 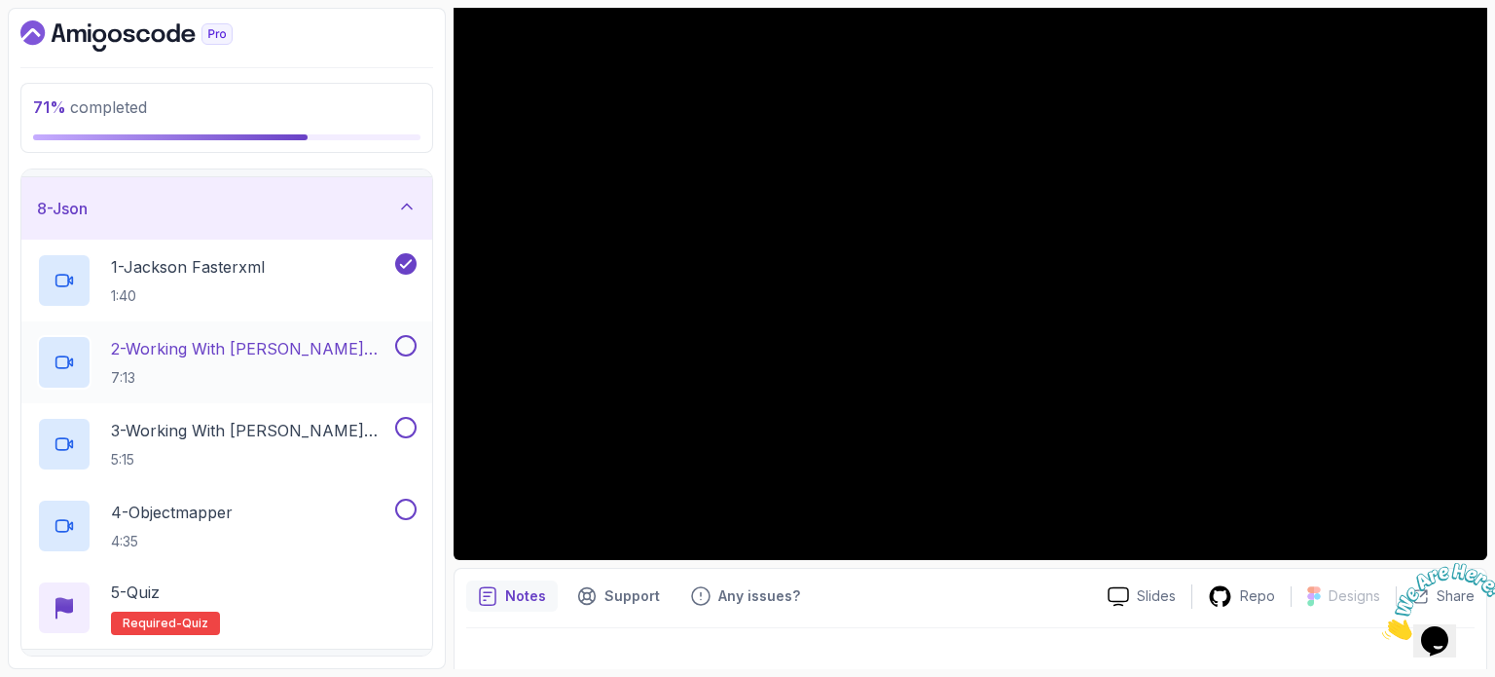 I want to click on p: 5:15, so click(x=251, y=459).